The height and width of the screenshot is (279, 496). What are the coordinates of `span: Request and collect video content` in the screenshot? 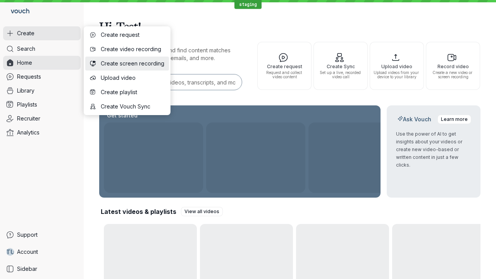 It's located at (284, 75).